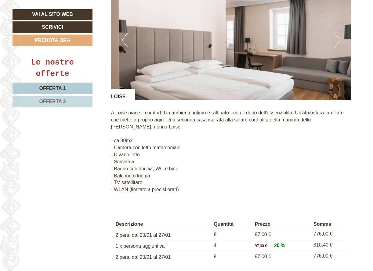 The width and height of the screenshot is (373, 271). Describe the element at coordinates (53, 27) in the screenshot. I see `a: Scrivici` at that location.